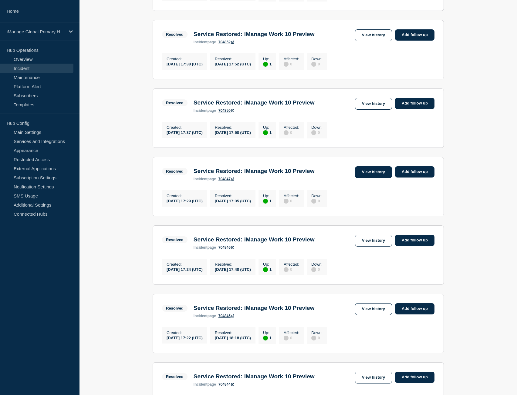  I want to click on a: 704844, so click(226, 385).